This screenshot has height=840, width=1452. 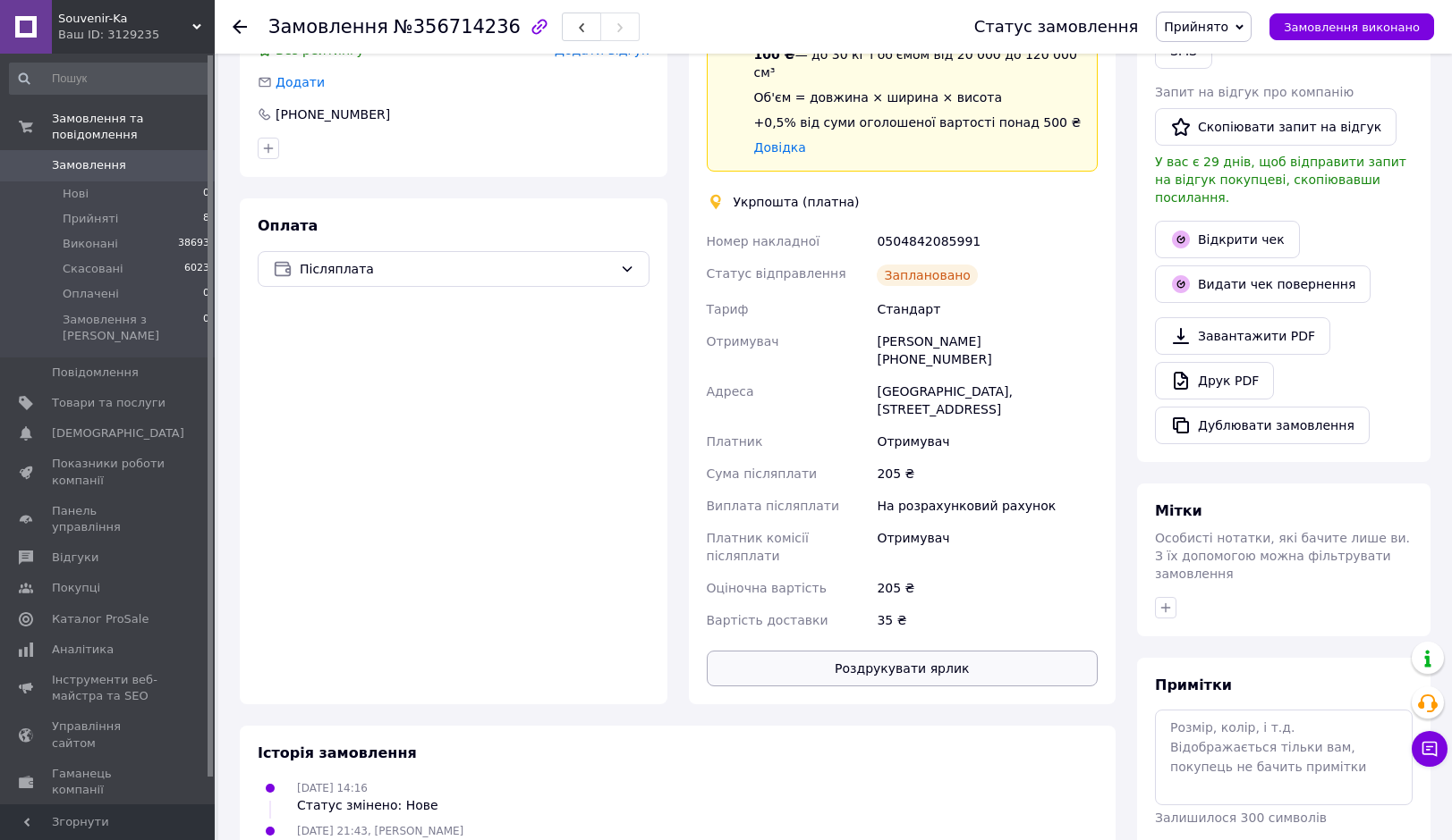 What do you see at coordinates (95, 373) in the screenshot?
I see `span: Повідомлення` at bounding box center [95, 373].